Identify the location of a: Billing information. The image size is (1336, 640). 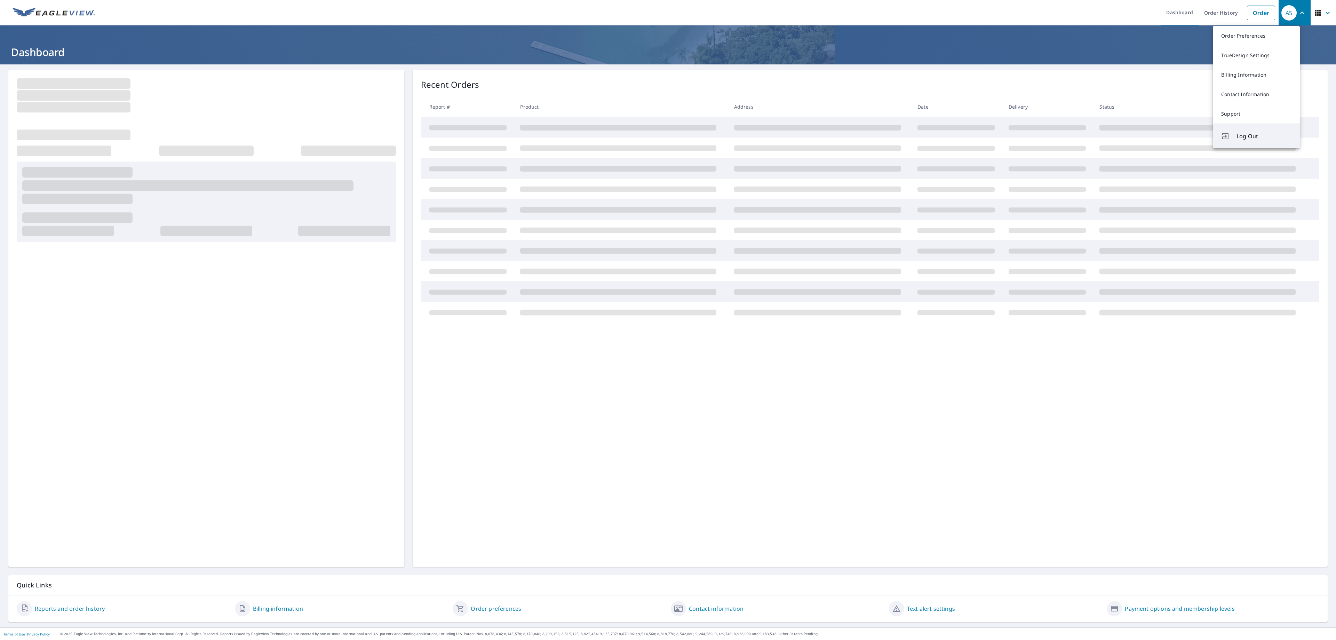
(278, 608).